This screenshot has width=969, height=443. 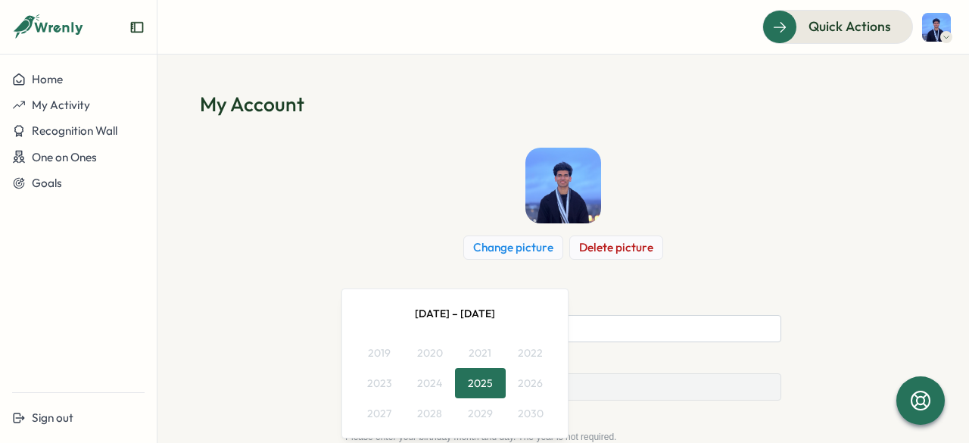 I want to click on button: Chirag Patel, so click(x=936, y=27).